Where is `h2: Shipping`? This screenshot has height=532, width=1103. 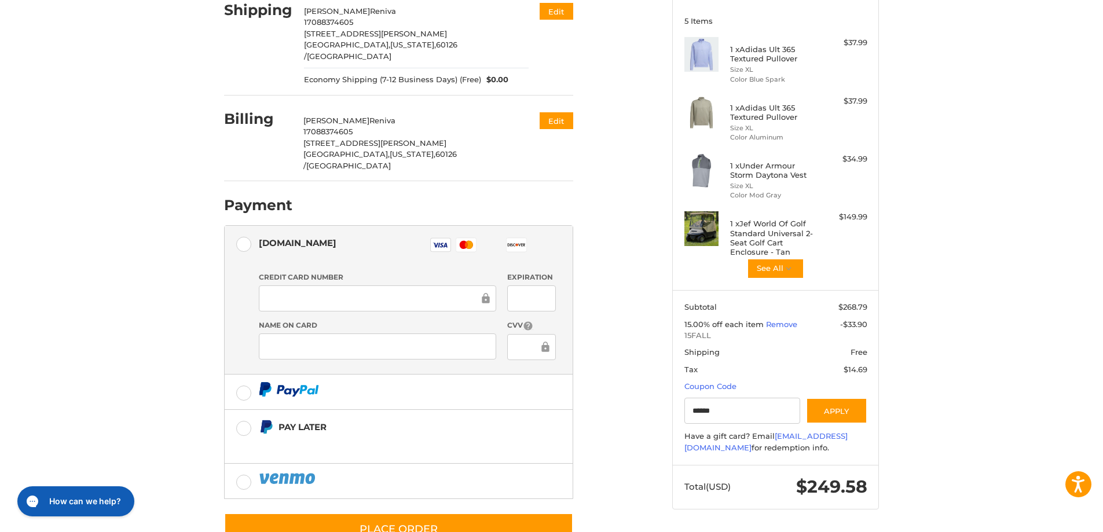
h2: Shipping is located at coordinates (258, 10).